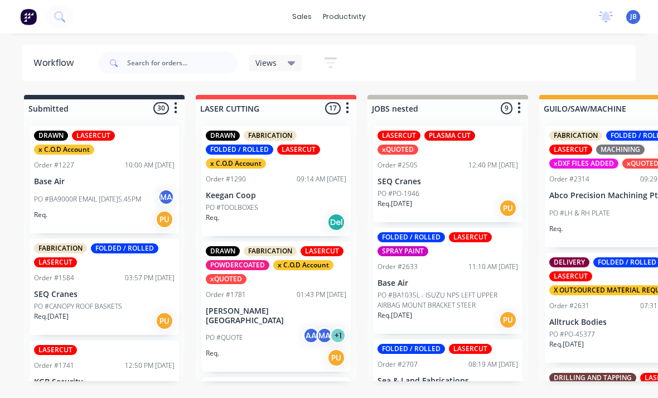 This screenshot has height=398, width=658. Describe the element at coordinates (584, 163) in the screenshot. I see `div: xDXF FILES ADDED` at that location.